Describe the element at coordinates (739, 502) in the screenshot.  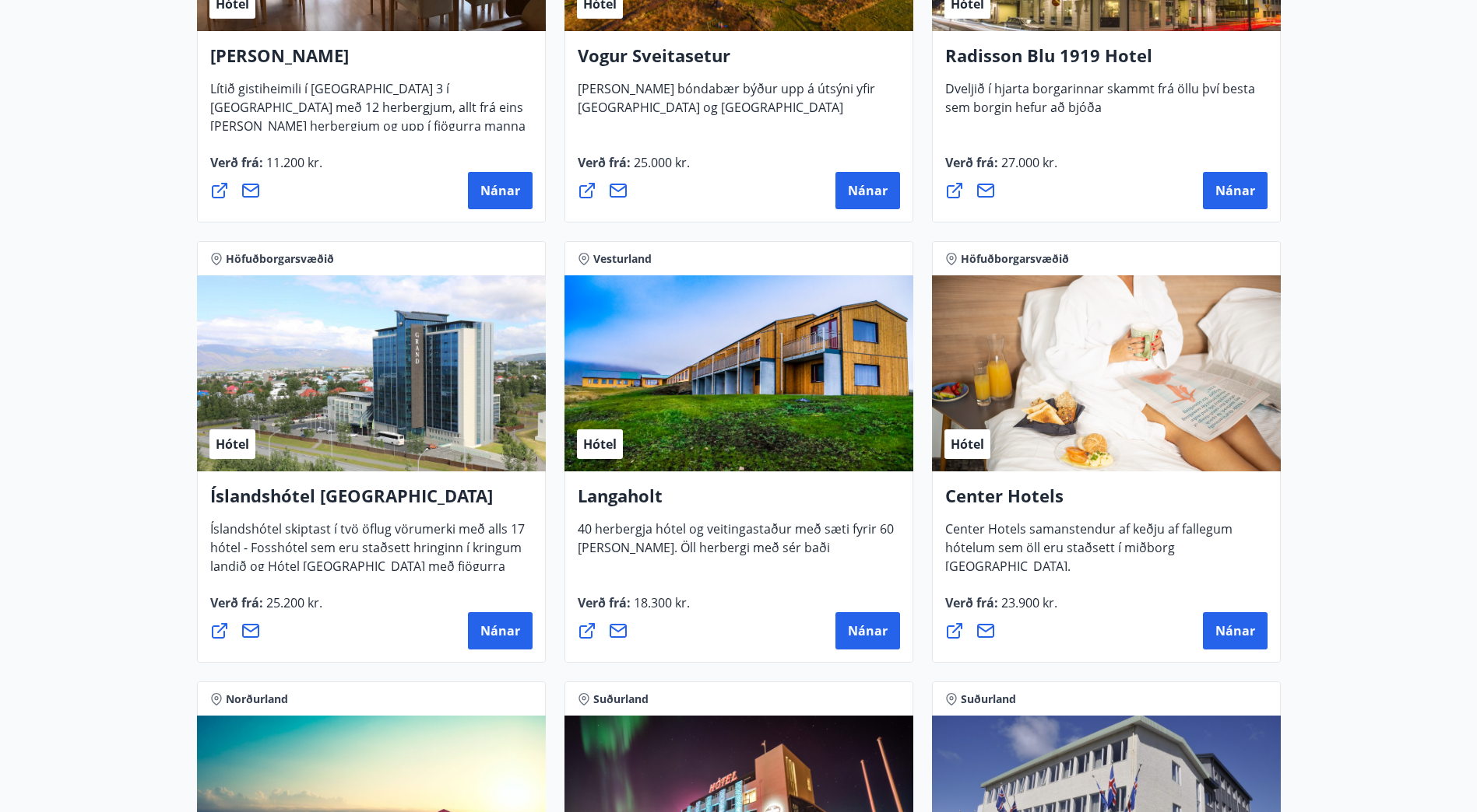
I see `h4: Langaholt` at that location.